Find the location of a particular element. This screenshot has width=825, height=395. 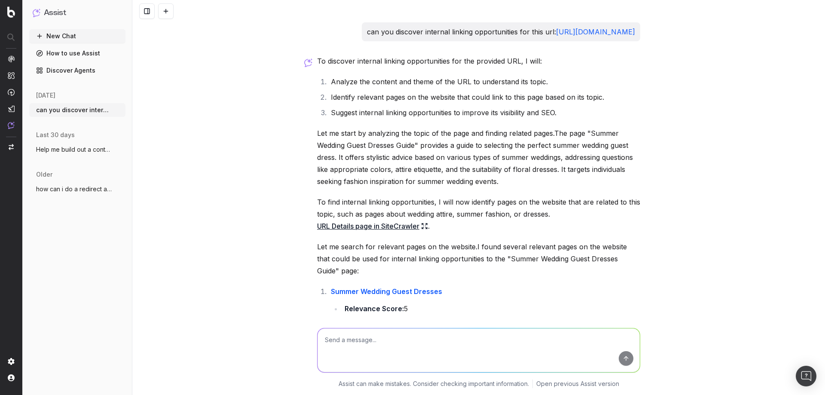

span: can you discover internal linking opport is located at coordinates (74, 110).